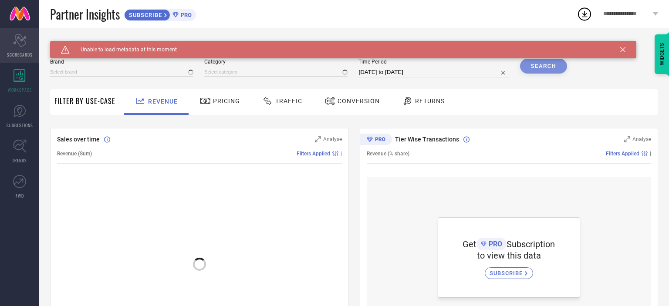  What do you see at coordinates (276, 72) in the screenshot?
I see `input: Select category` at bounding box center [276, 72].